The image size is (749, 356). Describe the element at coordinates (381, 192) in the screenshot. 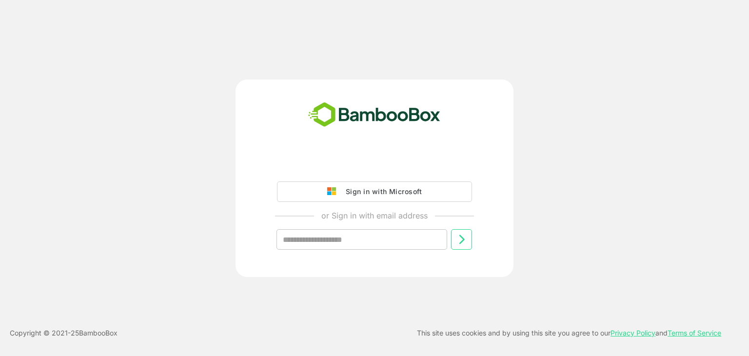

I see `div: Sign in with Microsoft` at that location.